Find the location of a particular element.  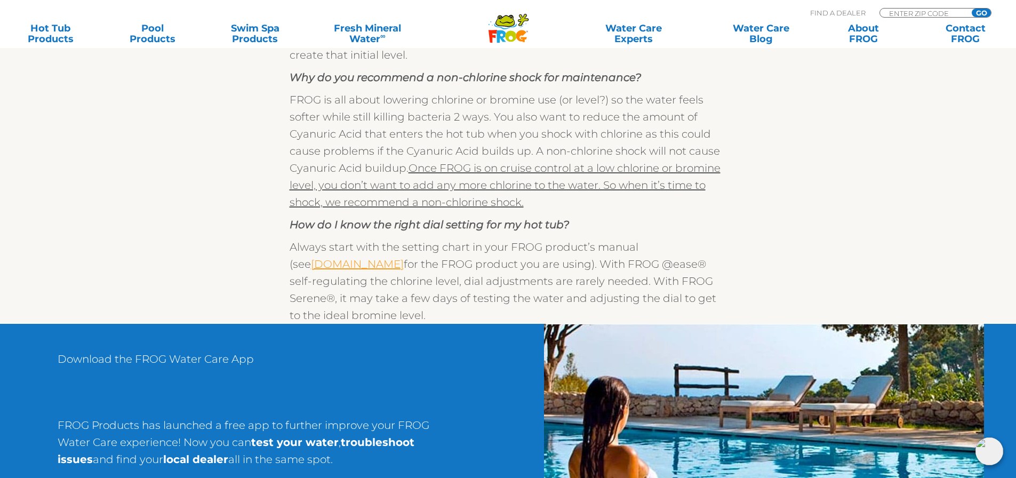

p: Find A Dealer is located at coordinates (838, 13).